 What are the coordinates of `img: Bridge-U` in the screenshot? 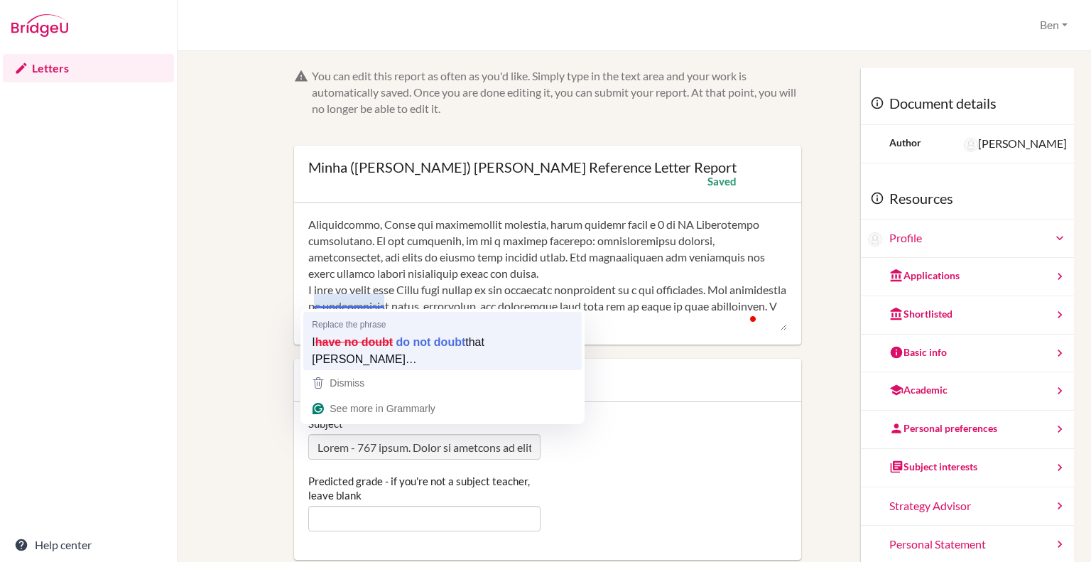 It's located at (40, 26).